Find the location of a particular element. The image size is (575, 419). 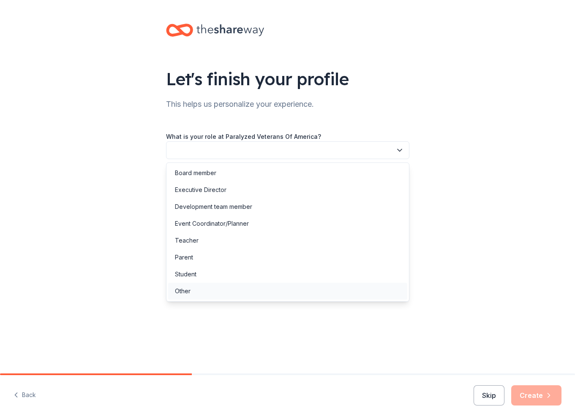

div: Development team member is located at coordinates (213, 207).